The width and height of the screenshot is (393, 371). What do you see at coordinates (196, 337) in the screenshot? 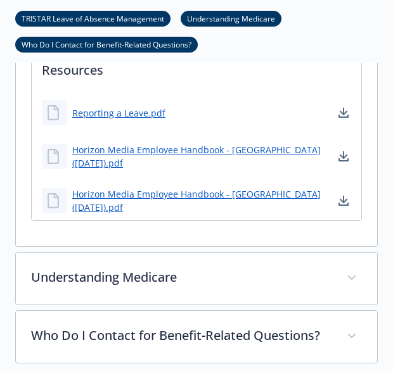
I see `div: Who Do I Contact for Benefit-Related Questions?` at bounding box center [196, 337].